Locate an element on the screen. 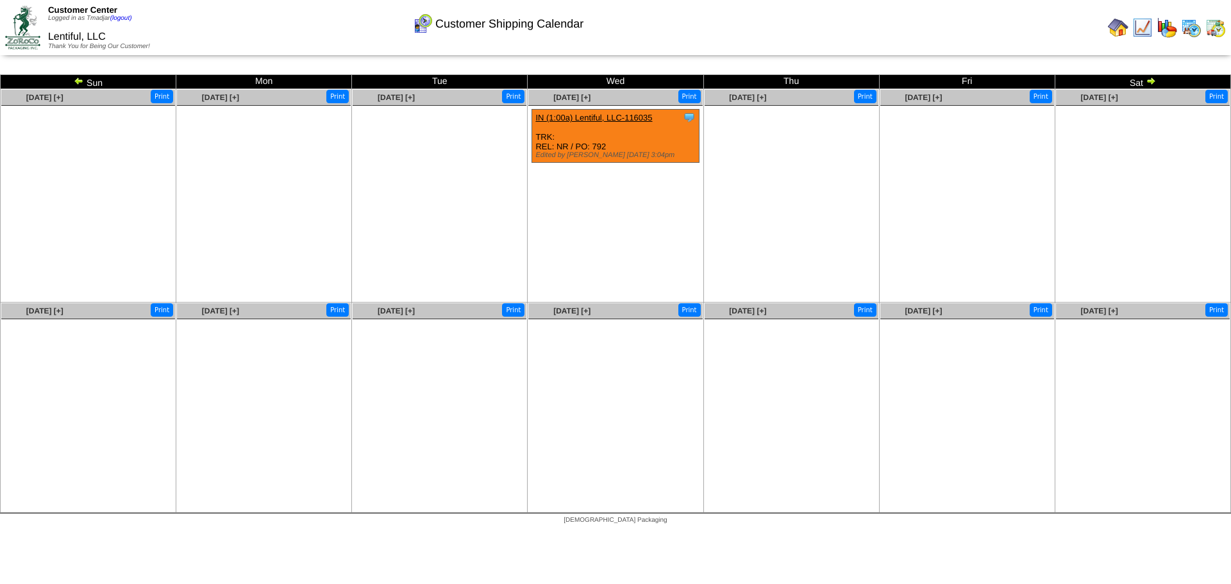 This screenshot has height=584, width=1231. img: arrowright.gif is located at coordinates (1151, 81).